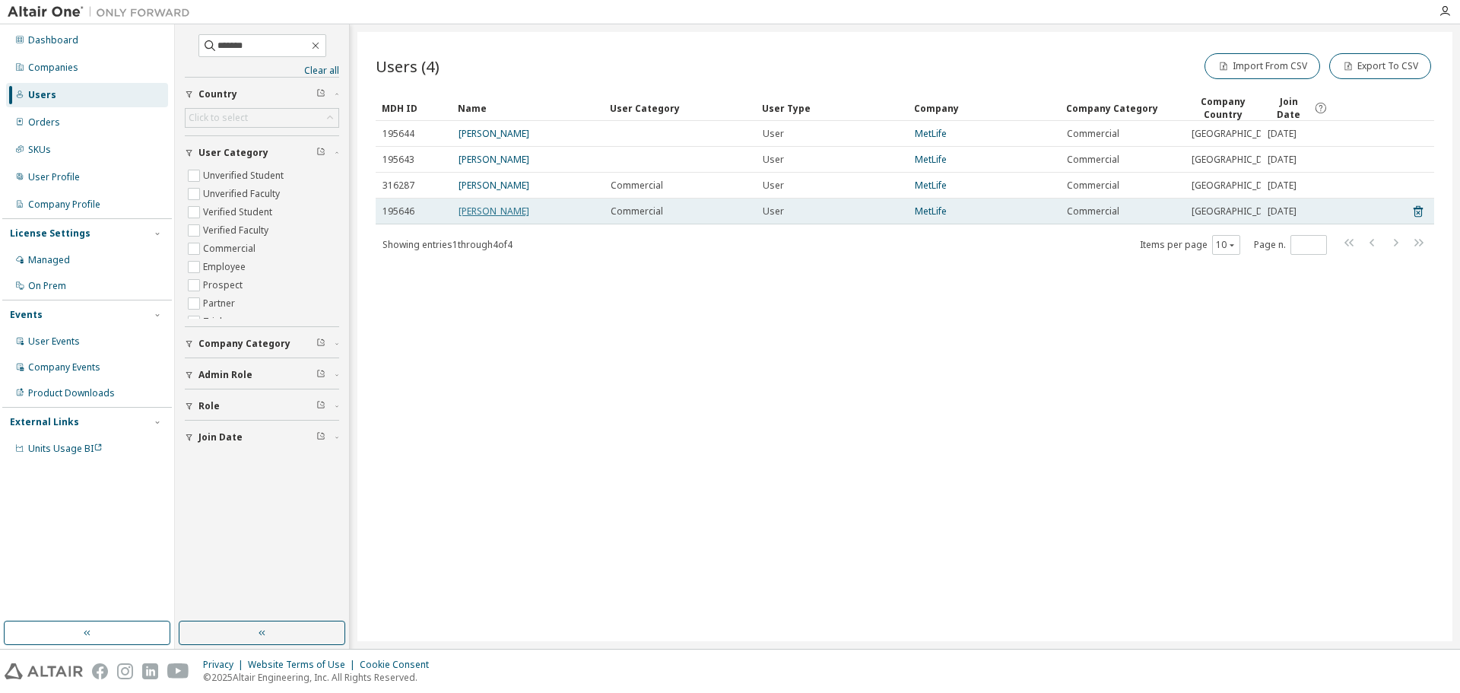 This screenshot has height=693, width=1460. Describe the element at coordinates (262, 94) in the screenshot. I see `button: Country` at that location.